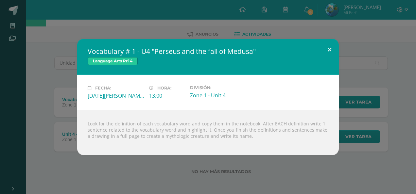  Describe the element at coordinates (208, 51) in the screenshot. I see `h2: Vocabulary # 1 - U4 "Perseus and the fall of Medusa"` at that location.